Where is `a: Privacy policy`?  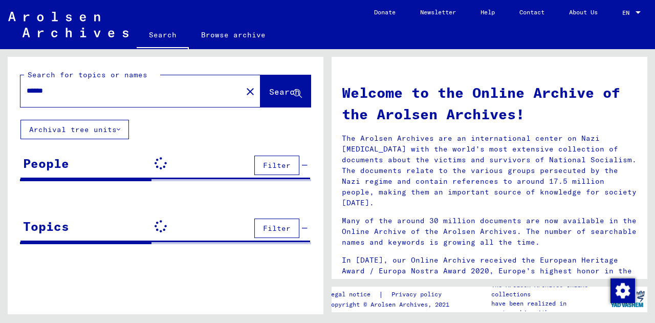
a: Privacy policy is located at coordinates (419, 294).